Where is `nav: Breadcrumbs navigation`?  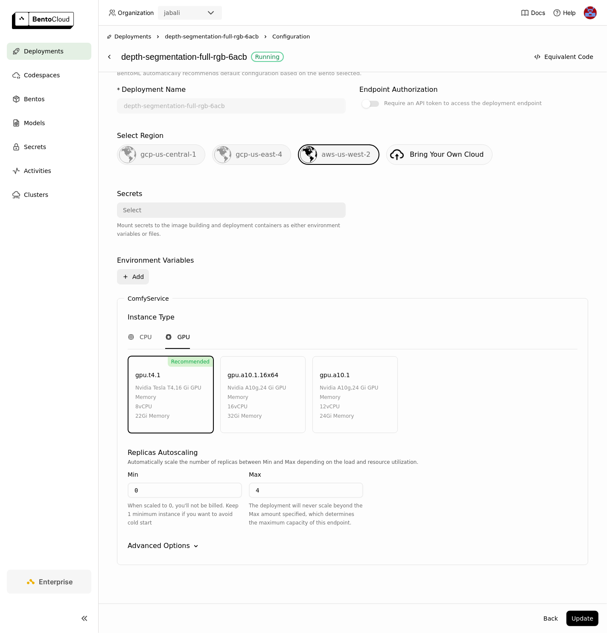 nav: Breadcrumbs navigation is located at coordinates (353, 37).